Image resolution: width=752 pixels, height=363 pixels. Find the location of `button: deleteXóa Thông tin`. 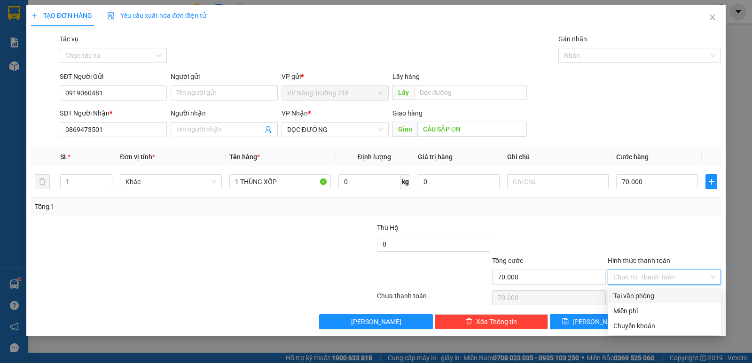

button: deleteXóa Thông tin is located at coordinates (491, 322).